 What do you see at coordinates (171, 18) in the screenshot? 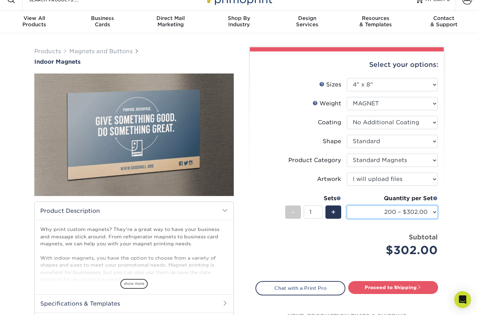
I see `span: Direct Mail` at bounding box center [171, 18].